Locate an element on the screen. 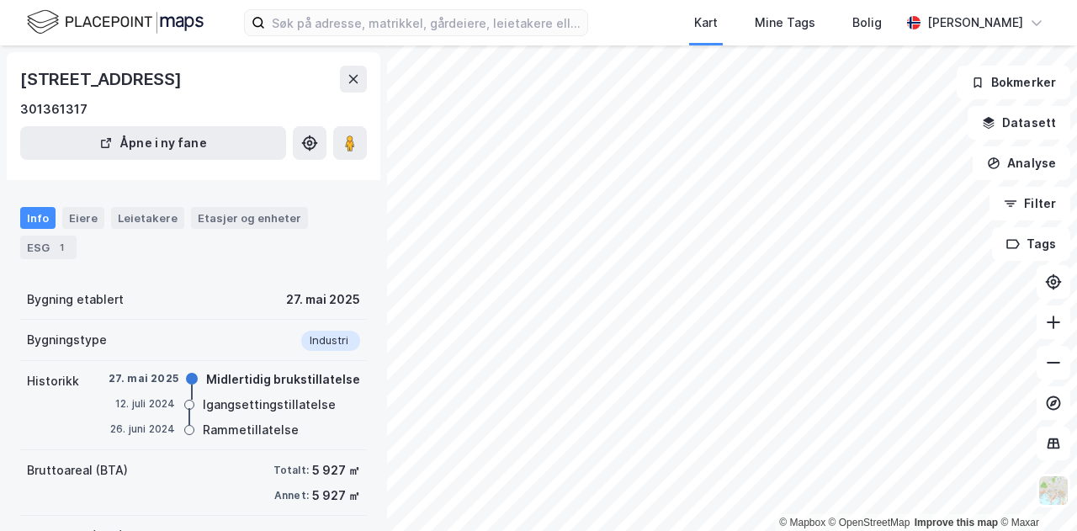 The width and height of the screenshot is (1077, 531). div: 12. juli 2024 is located at coordinates (142, 404).